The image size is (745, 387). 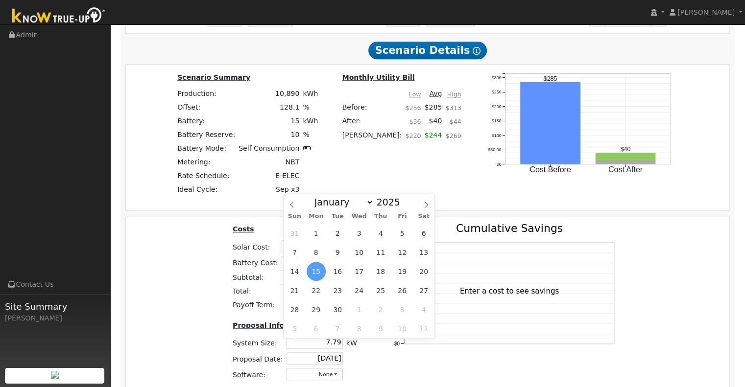 I want to click on td: Total:, so click(x=255, y=291).